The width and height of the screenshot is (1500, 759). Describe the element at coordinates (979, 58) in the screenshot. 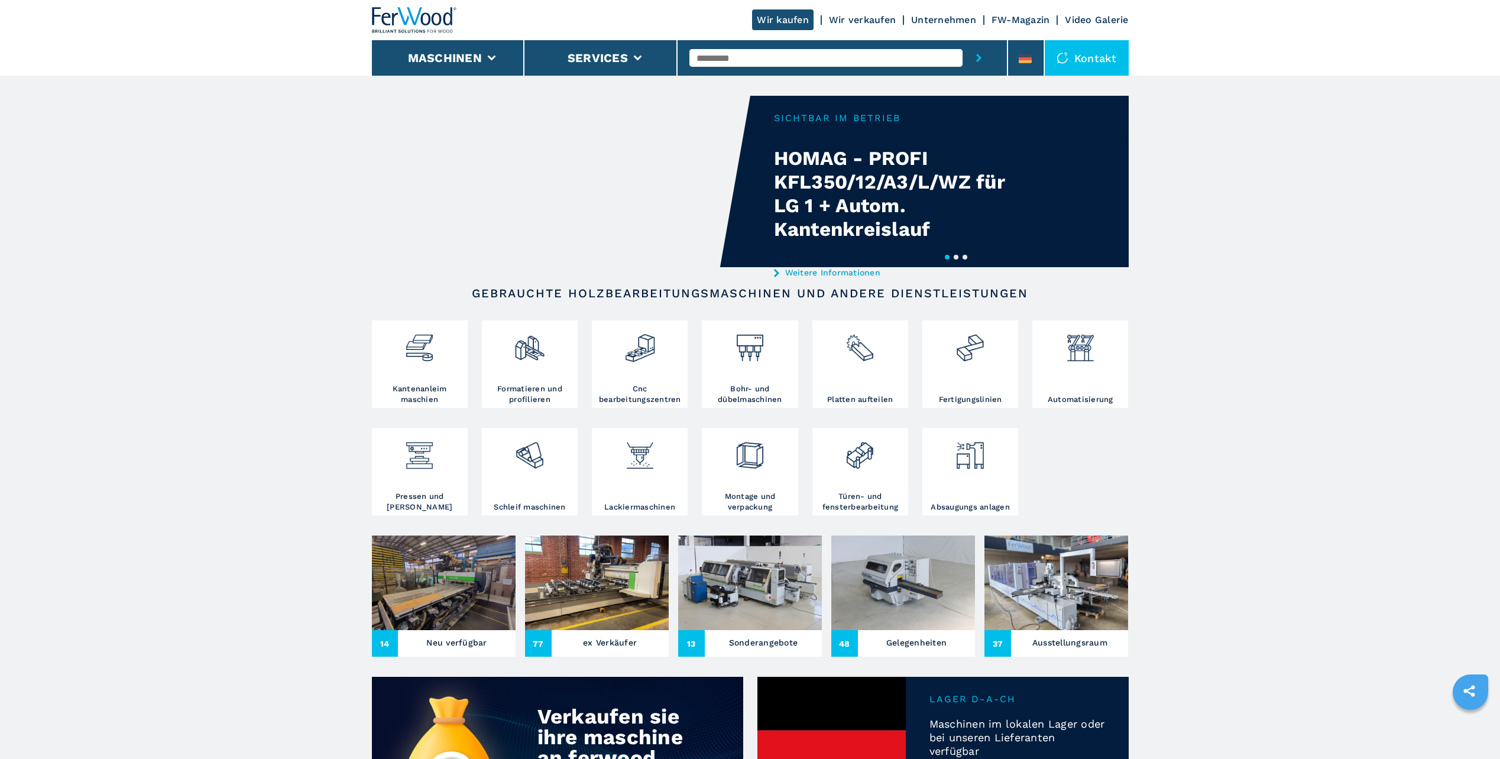

I see `button: submit-button` at that location.